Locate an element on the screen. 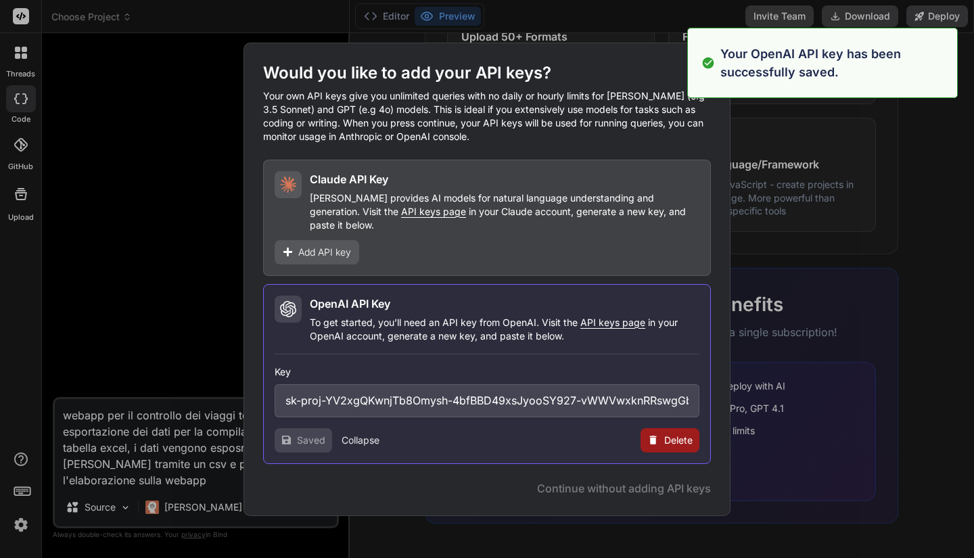 The image size is (974, 558). p: Your OpenAI API key has been successfully saved. is located at coordinates (834, 63).